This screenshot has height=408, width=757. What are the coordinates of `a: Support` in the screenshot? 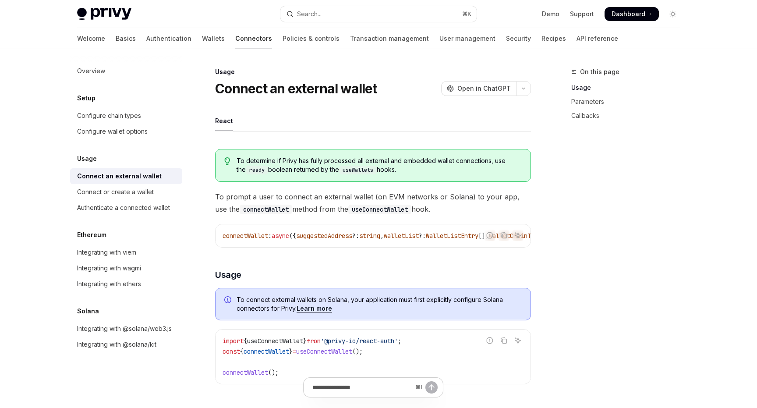 It's located at (582, 14).